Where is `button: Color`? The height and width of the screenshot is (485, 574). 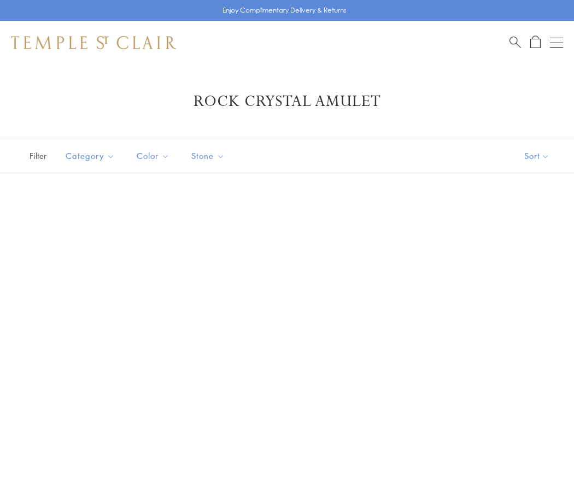 button: Color is located at coordinates (153, 156).